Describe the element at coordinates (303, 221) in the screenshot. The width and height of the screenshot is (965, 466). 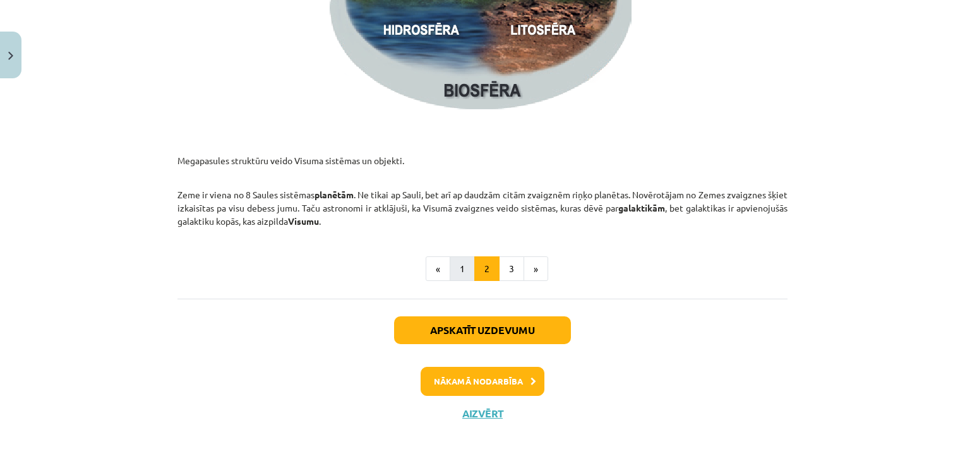
I see `strong: Visumu` at that location.